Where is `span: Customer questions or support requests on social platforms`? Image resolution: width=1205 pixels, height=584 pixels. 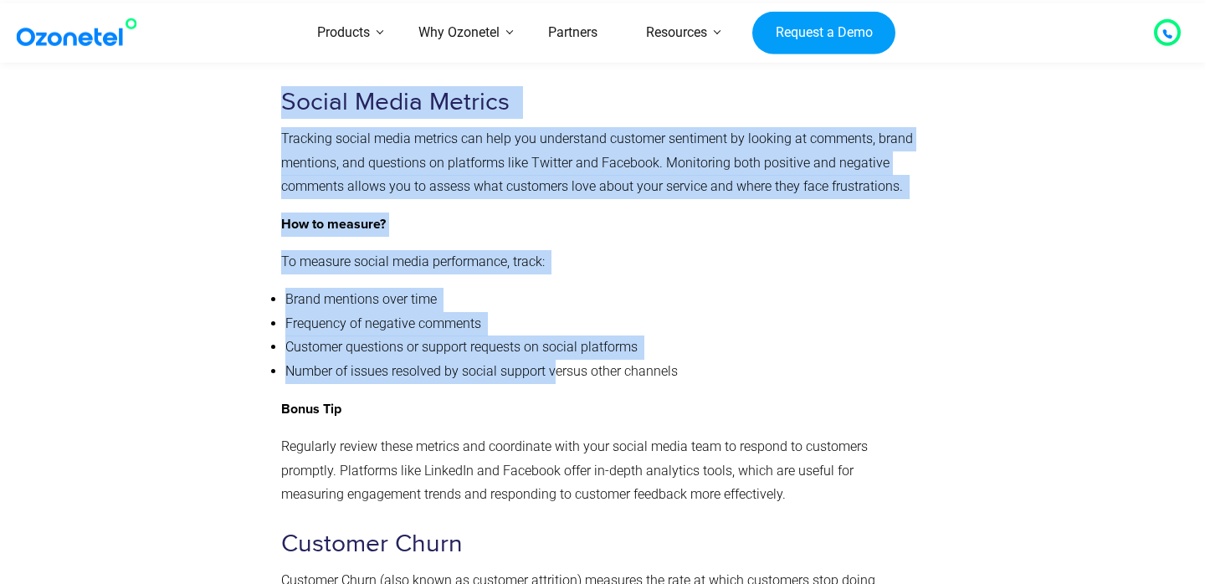 span: Customer questions or support requests on social platforms is located at coordinates (461, 346).